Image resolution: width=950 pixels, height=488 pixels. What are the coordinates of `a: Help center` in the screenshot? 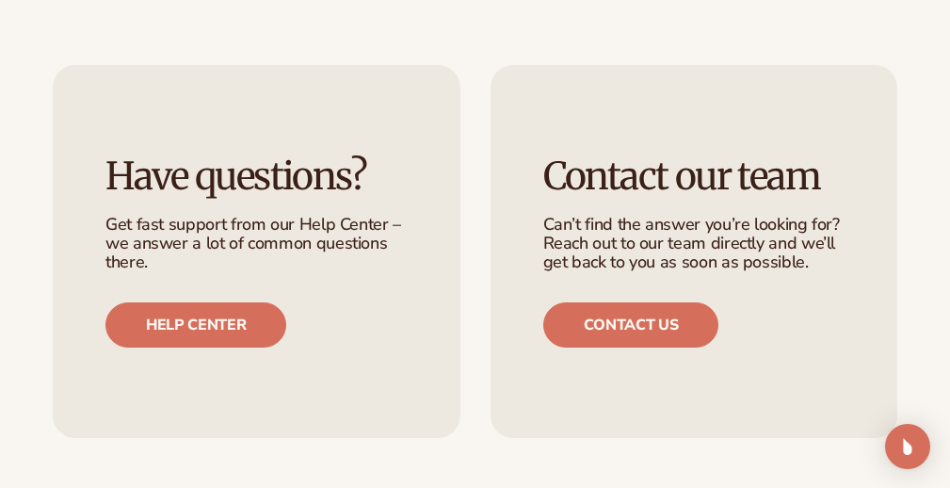 It's located at (196, 325).